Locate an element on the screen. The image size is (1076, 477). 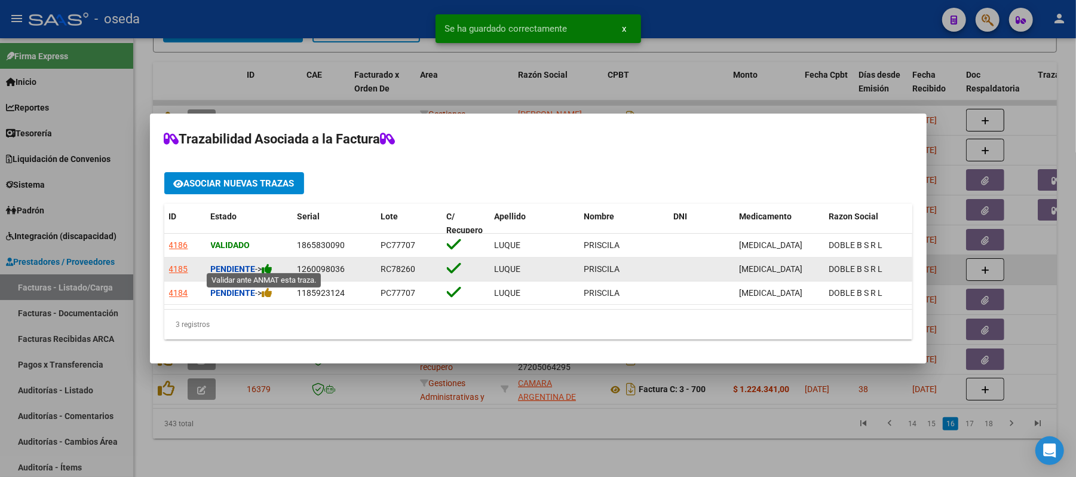
span: Asociar nuevas trazas is located at coordinates (239, 183).